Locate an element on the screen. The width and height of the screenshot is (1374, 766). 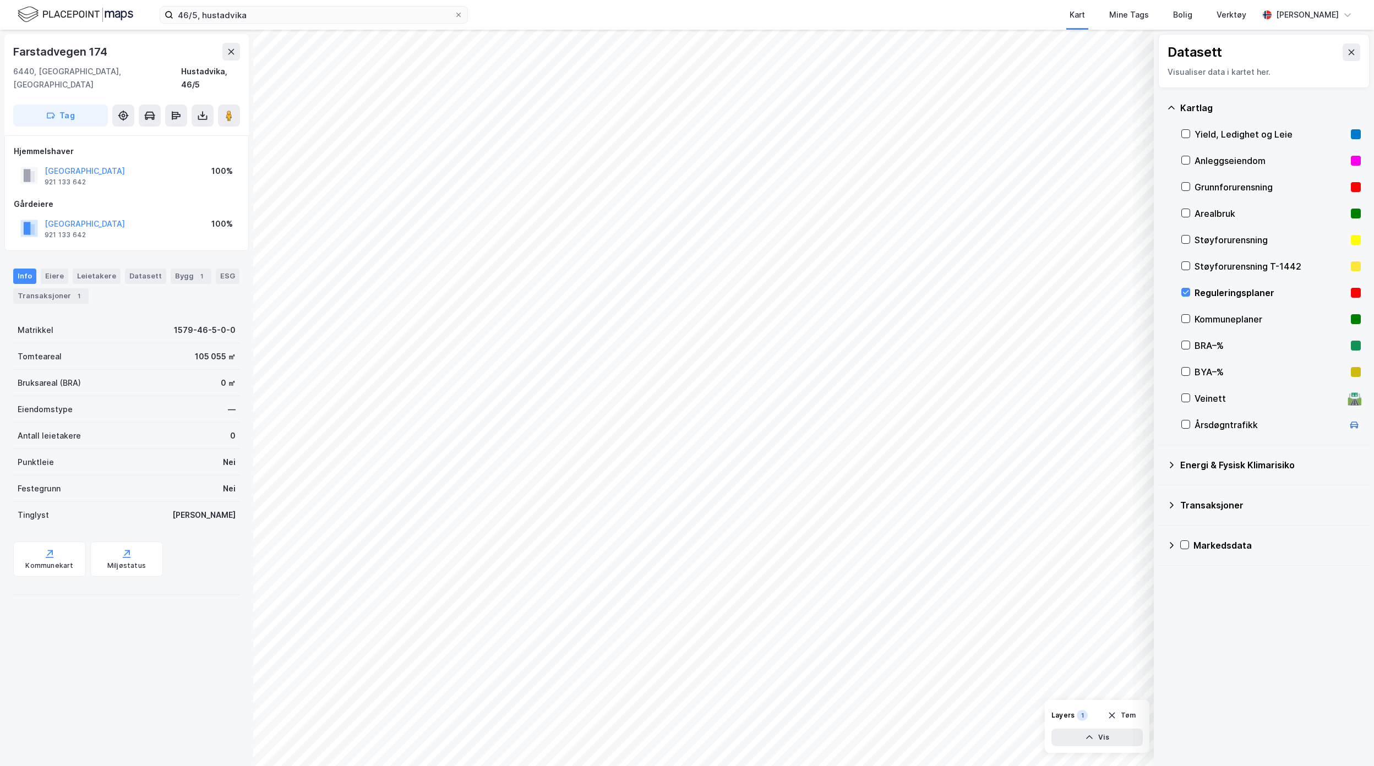
div: BYA–% is located at coordinates (1271, 372).